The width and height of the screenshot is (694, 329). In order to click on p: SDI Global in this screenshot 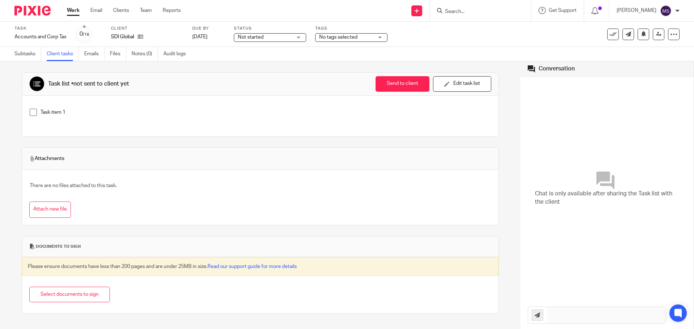, I will do `click(123, 37)`.